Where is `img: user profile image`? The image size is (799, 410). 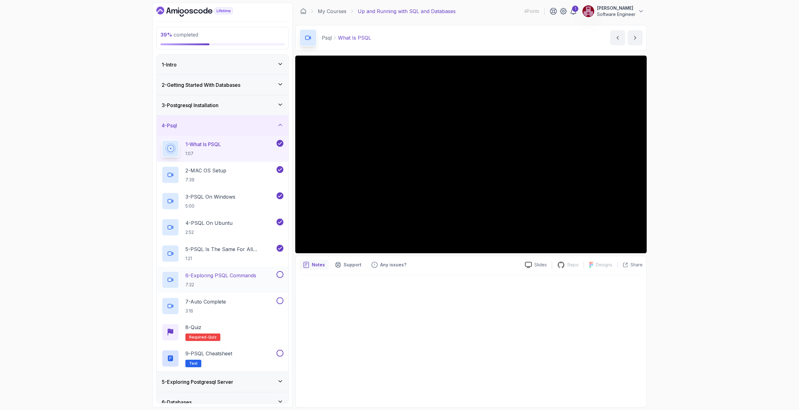 img: user profile image is located at coordinates (588, 11).